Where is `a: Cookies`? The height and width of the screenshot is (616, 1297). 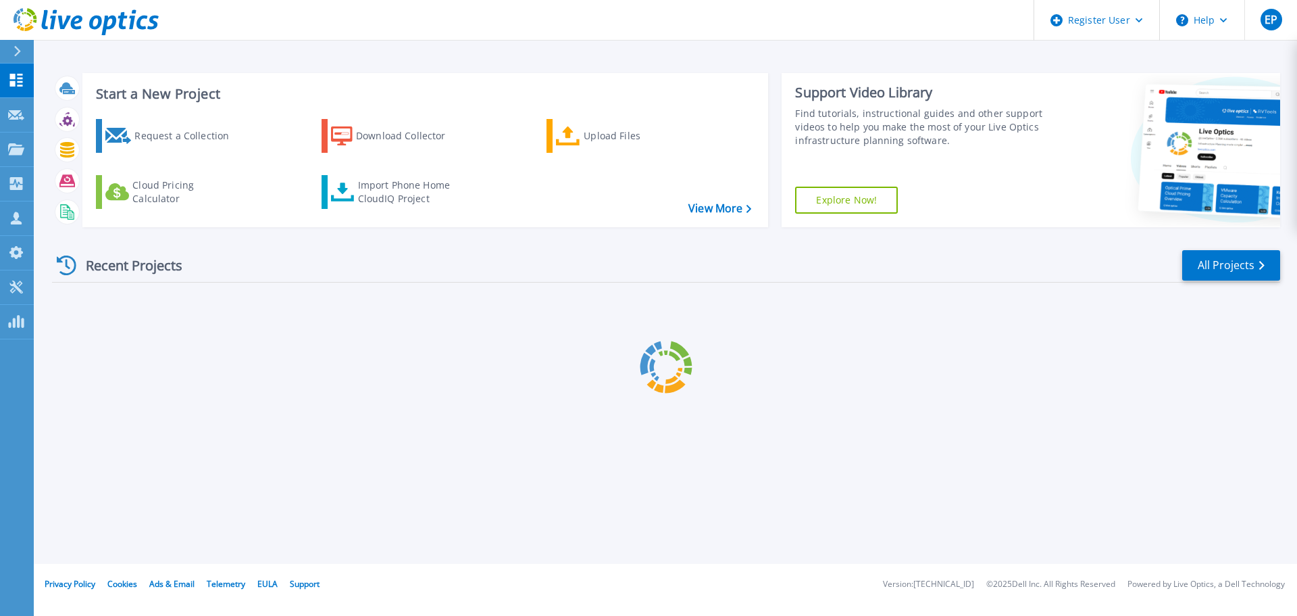
a: Cookies is located at coordinates (122, 583).